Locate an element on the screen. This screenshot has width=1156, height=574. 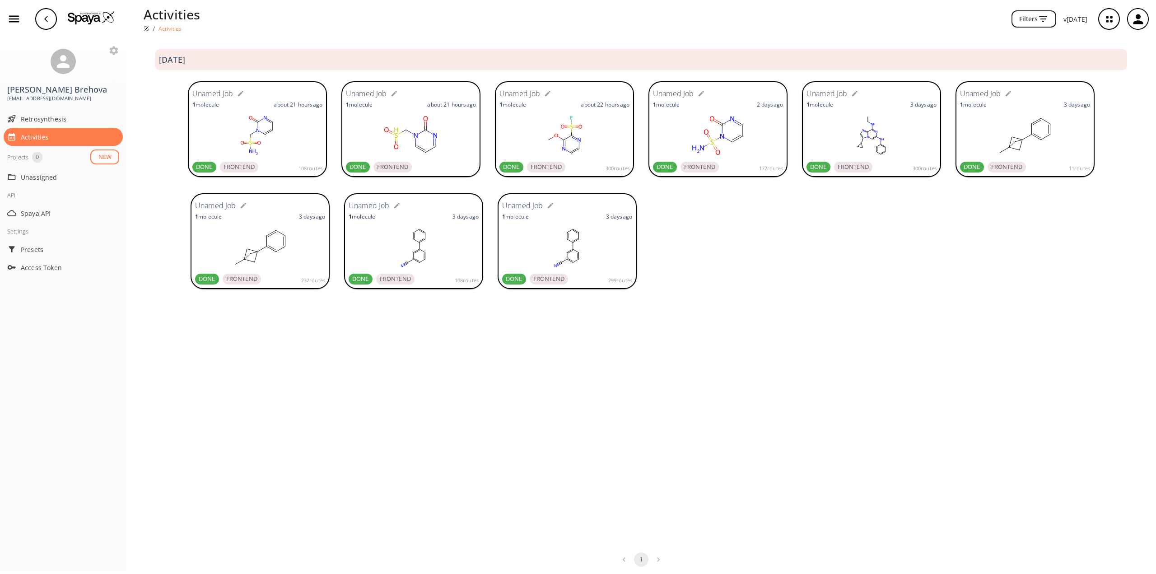
button: Filters is located at coordinates (1034, 19).